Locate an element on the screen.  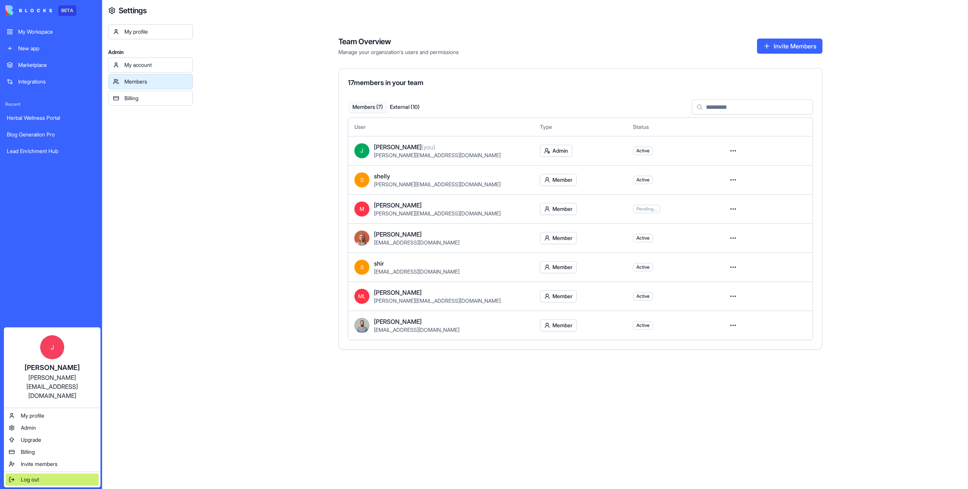
div: Blog Generation Pro is located at coordinates (51, 135).